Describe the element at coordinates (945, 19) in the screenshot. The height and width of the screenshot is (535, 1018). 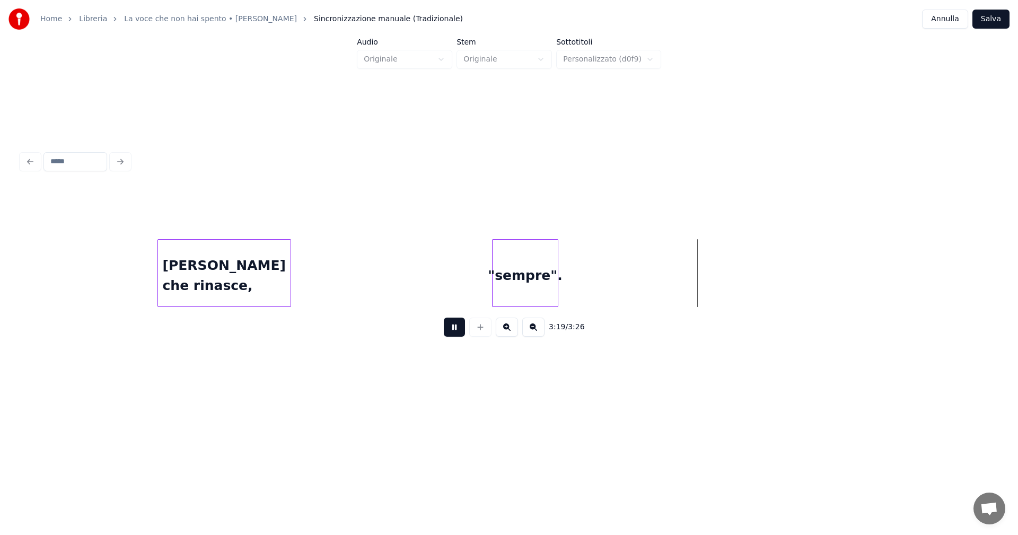
I see `button: Annulla` at that location.